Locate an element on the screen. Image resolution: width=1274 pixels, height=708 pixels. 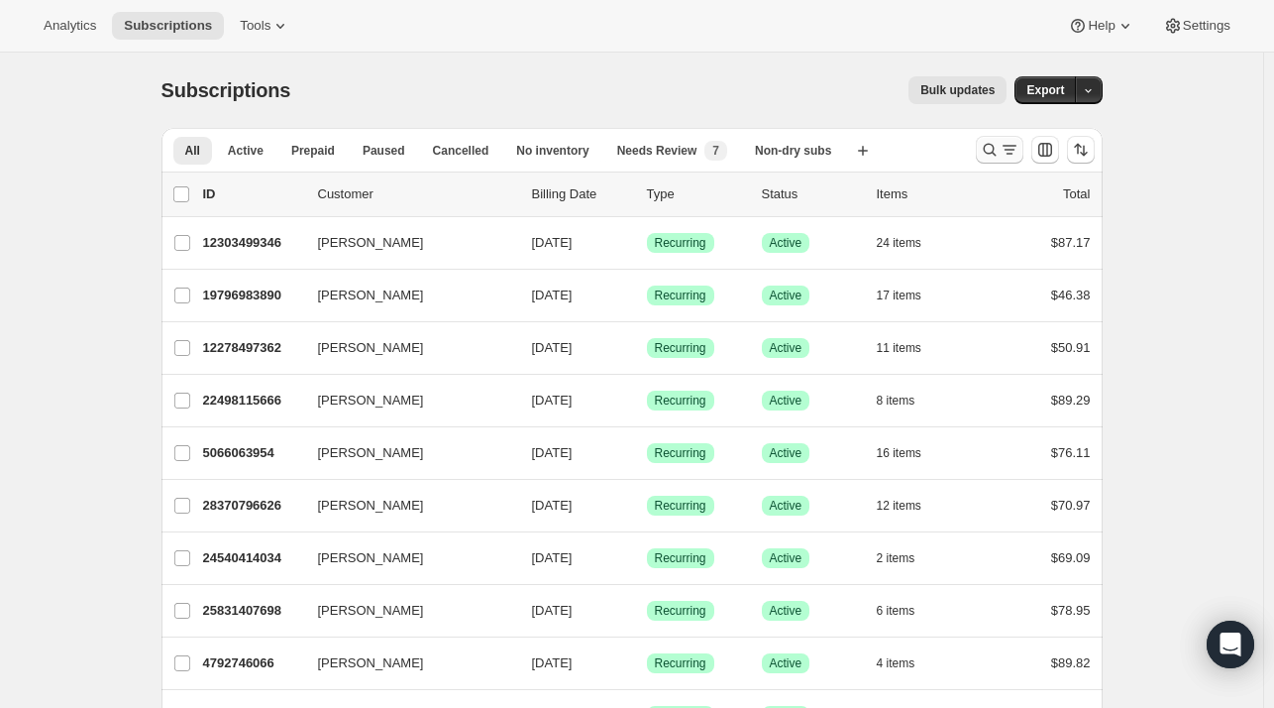
p: 25831407698 is located at coordinates (253, 610).